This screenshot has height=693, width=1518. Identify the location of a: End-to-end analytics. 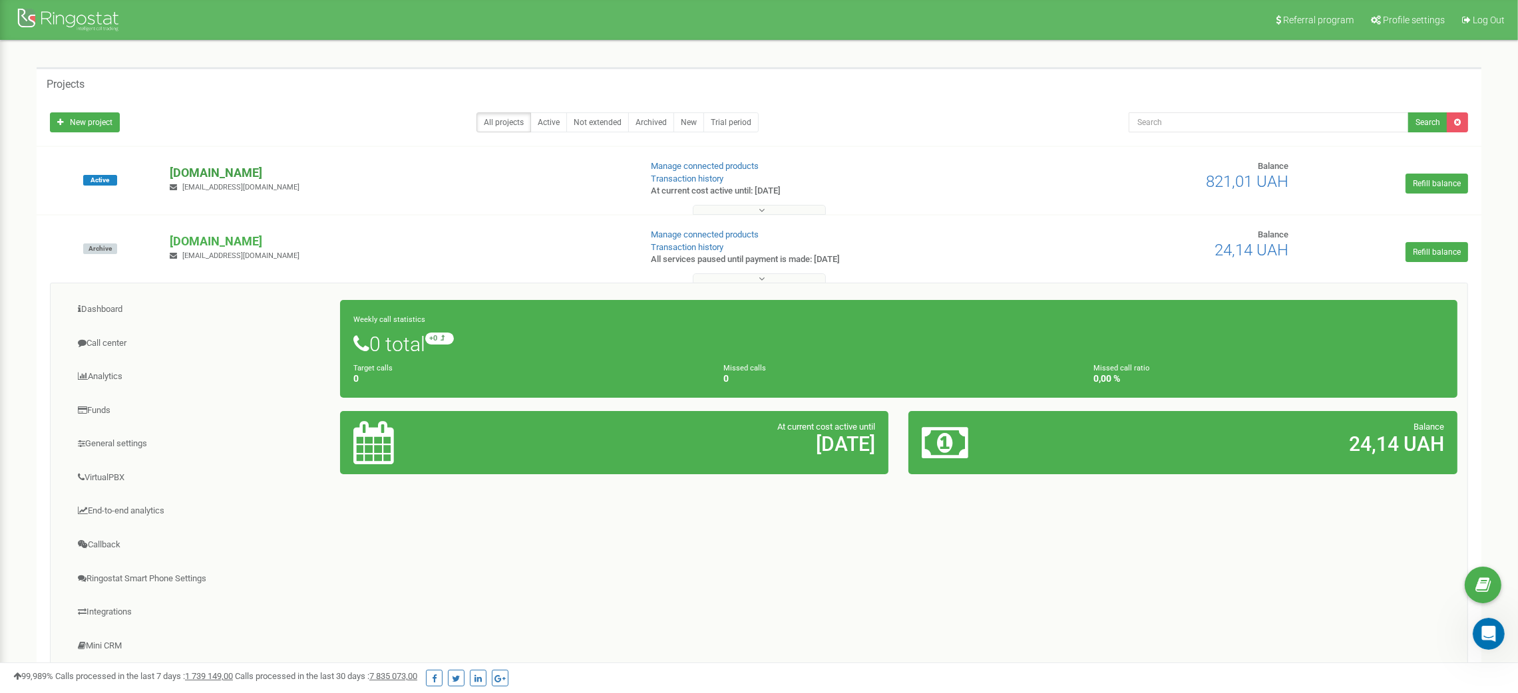
(200, 511).